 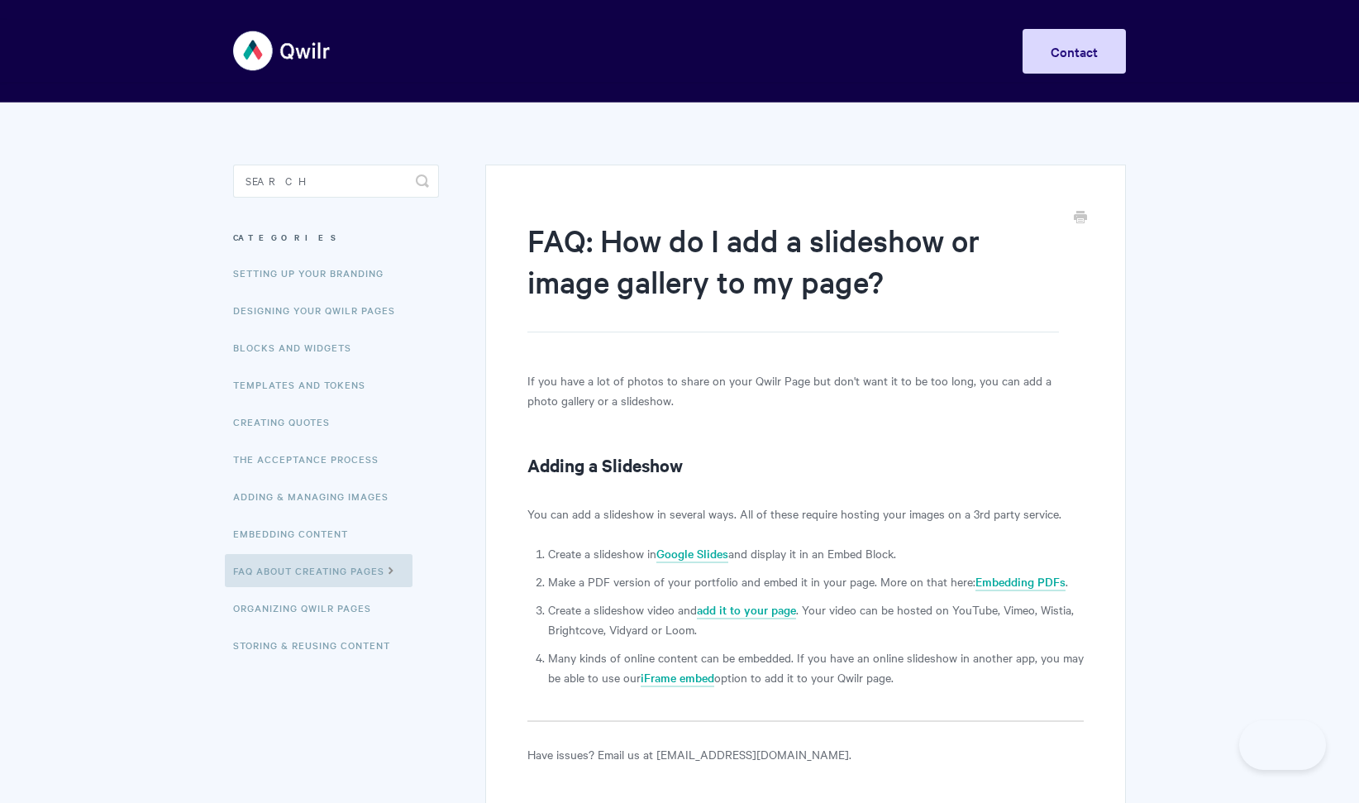 I want to click on a: Embedding PDFs, so click(x=1020, y=582).